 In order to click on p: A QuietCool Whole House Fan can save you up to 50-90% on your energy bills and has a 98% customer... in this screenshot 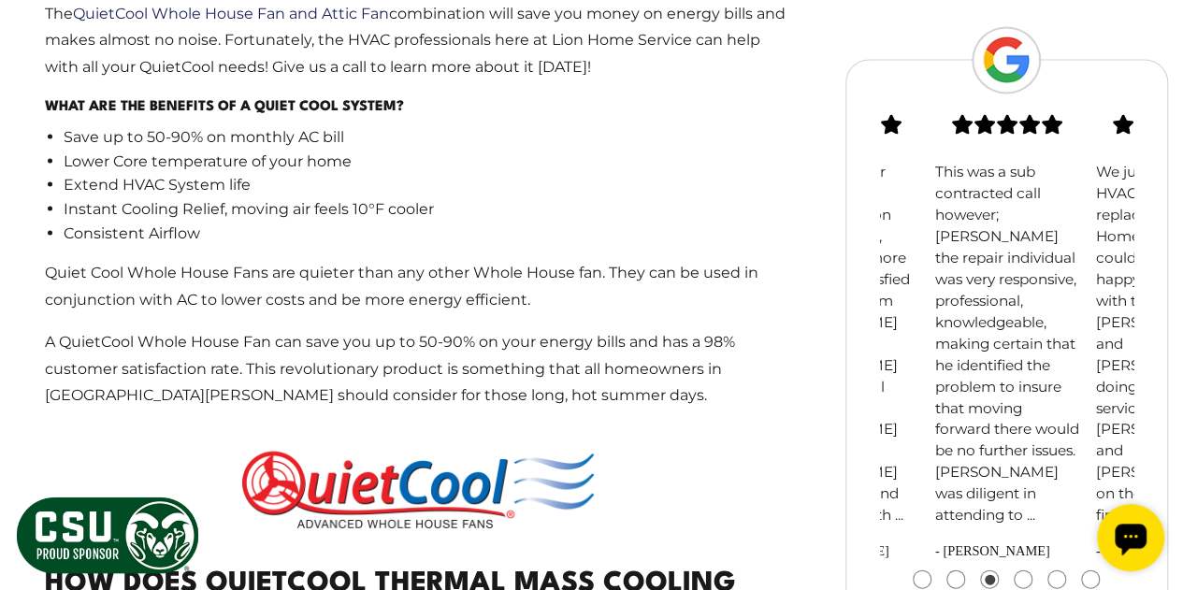, I will do `click(418, 369)`.